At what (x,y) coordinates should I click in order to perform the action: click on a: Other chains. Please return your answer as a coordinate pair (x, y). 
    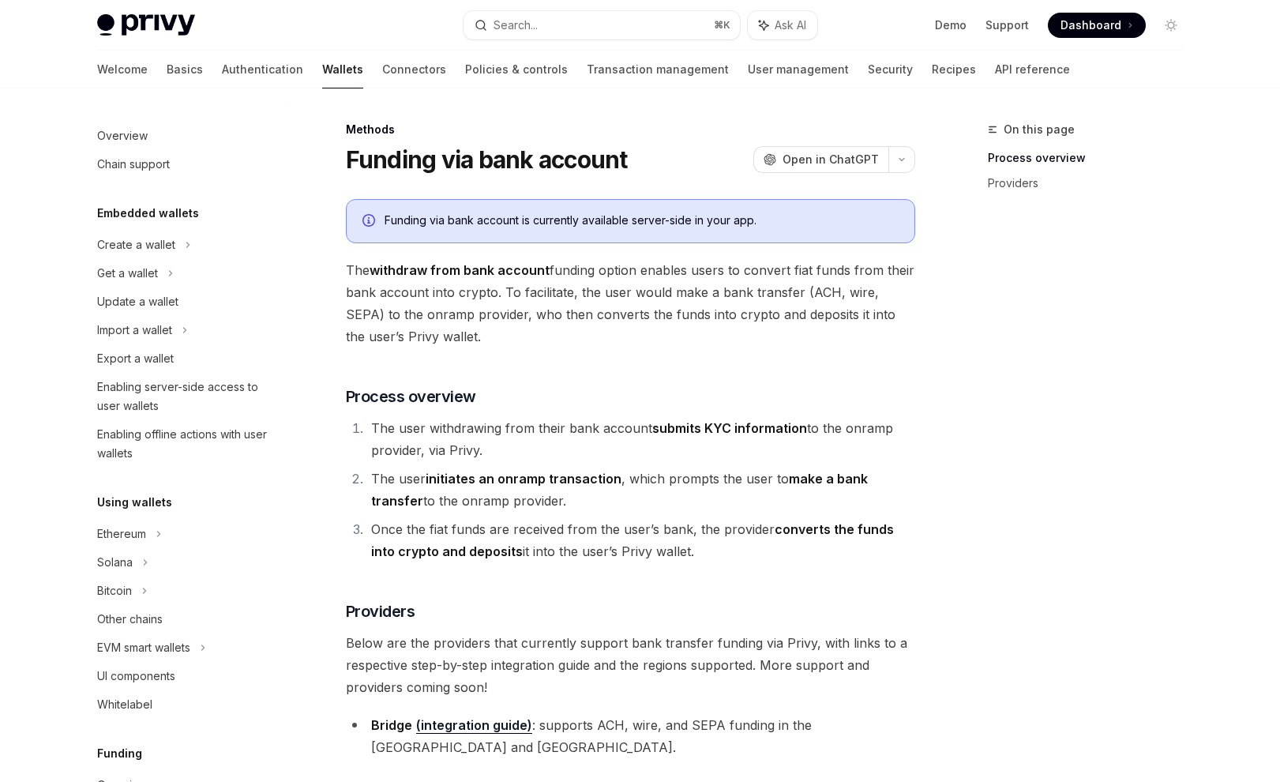
    Looking at the image, I should click on (186, 619).